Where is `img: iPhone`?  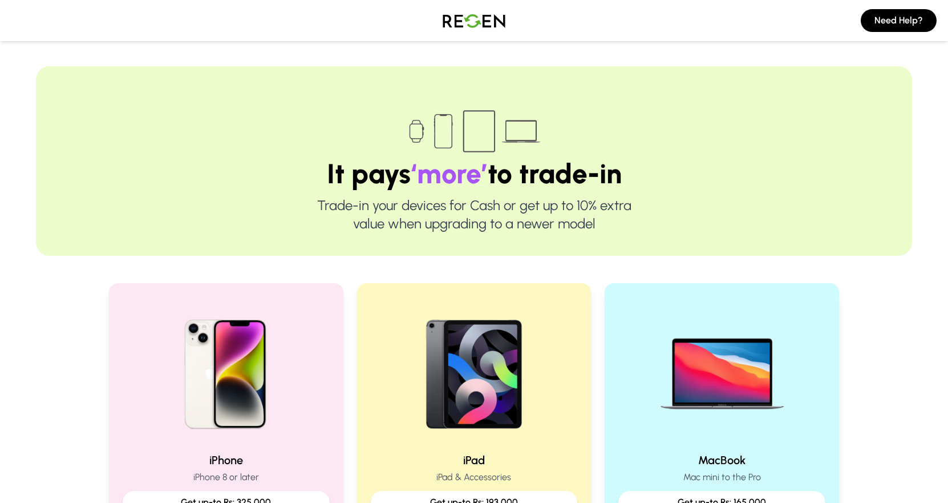
img: iPhone is located at coordinates (226, 370).